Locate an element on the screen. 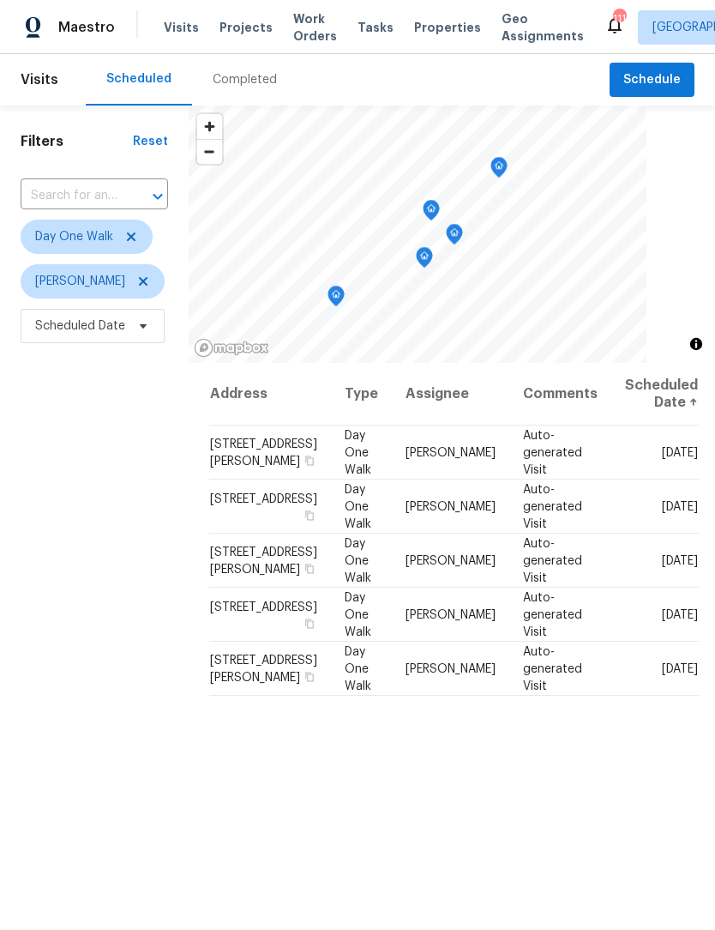 The width and height of the screenshot is (715, 930). button: Zoom in is located at coordinates (209, 126).